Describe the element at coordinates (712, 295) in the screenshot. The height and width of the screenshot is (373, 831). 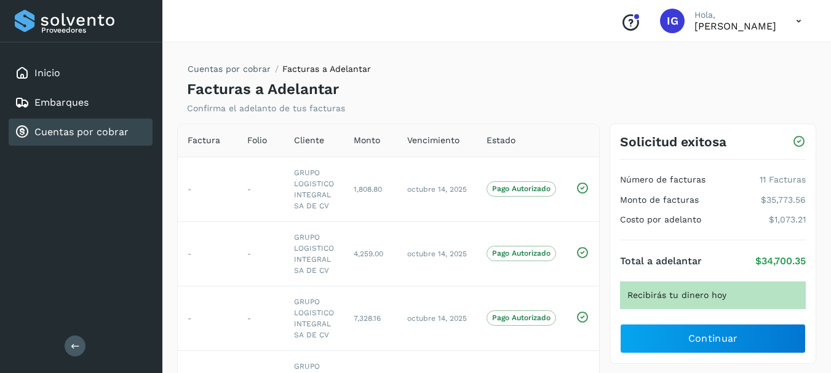
I see `div: Recibirás tu dinero hoy` at that location.